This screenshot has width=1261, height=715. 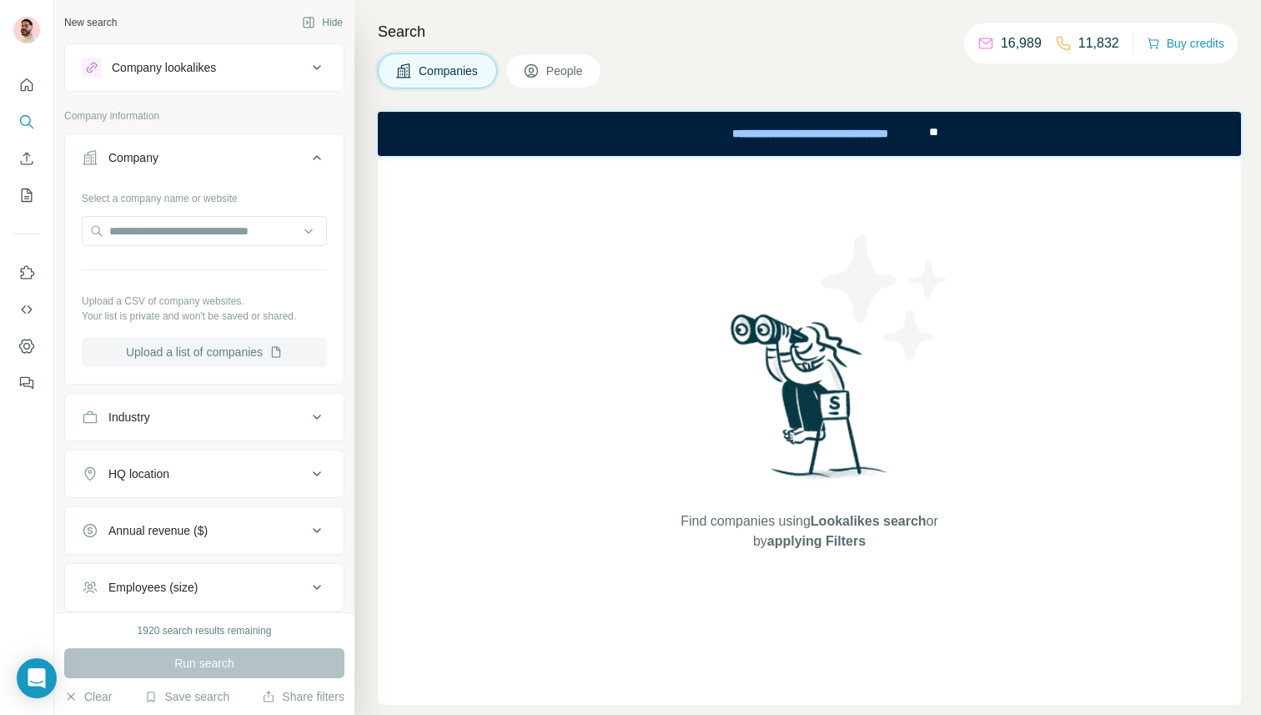 What do you see at coordinates (816, 540) in the screenshot?
I see `span: applying Filters` at bounding box center [816, 540].